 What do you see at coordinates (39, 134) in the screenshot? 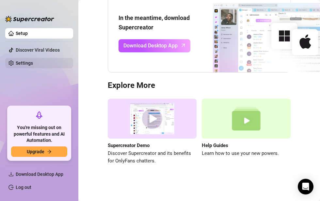
I see `span: You're missing out on powerful features and AI Automation.` at bounding box center [39, 134].